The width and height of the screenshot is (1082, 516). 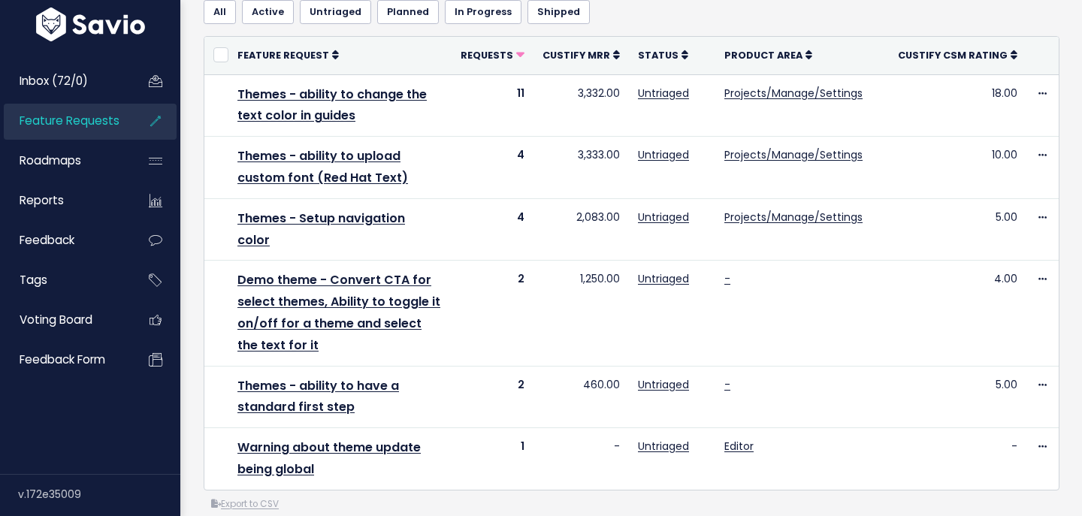 I want to click on a: Feature Requests, so click(x=64, y=121).